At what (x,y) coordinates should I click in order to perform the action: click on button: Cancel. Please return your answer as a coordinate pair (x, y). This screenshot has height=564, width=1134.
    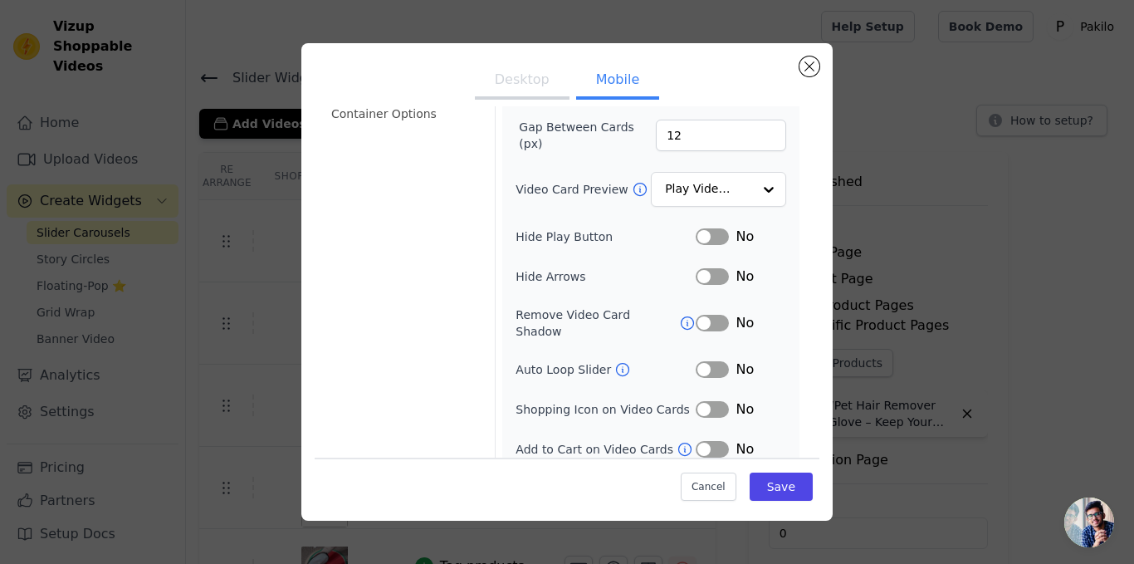
    Looking at the image, I should click on (708, 487).